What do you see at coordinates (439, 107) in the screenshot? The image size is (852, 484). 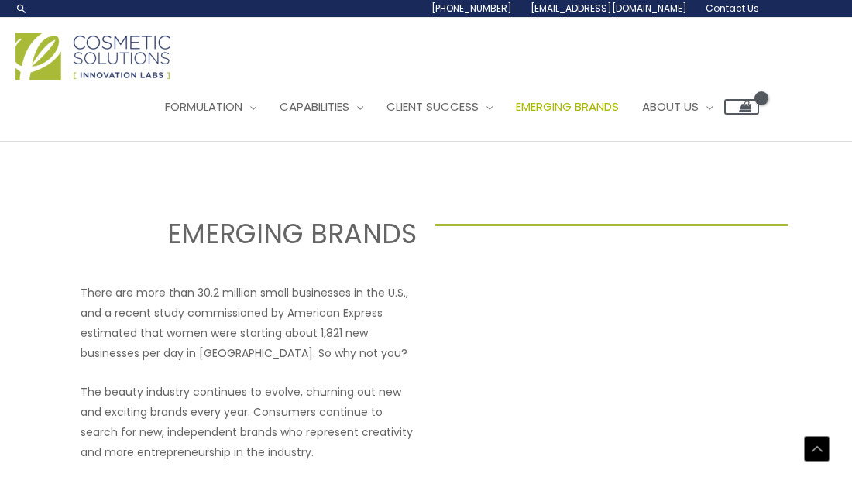 I see `a: Client Success` at bounding box center [439, 107].